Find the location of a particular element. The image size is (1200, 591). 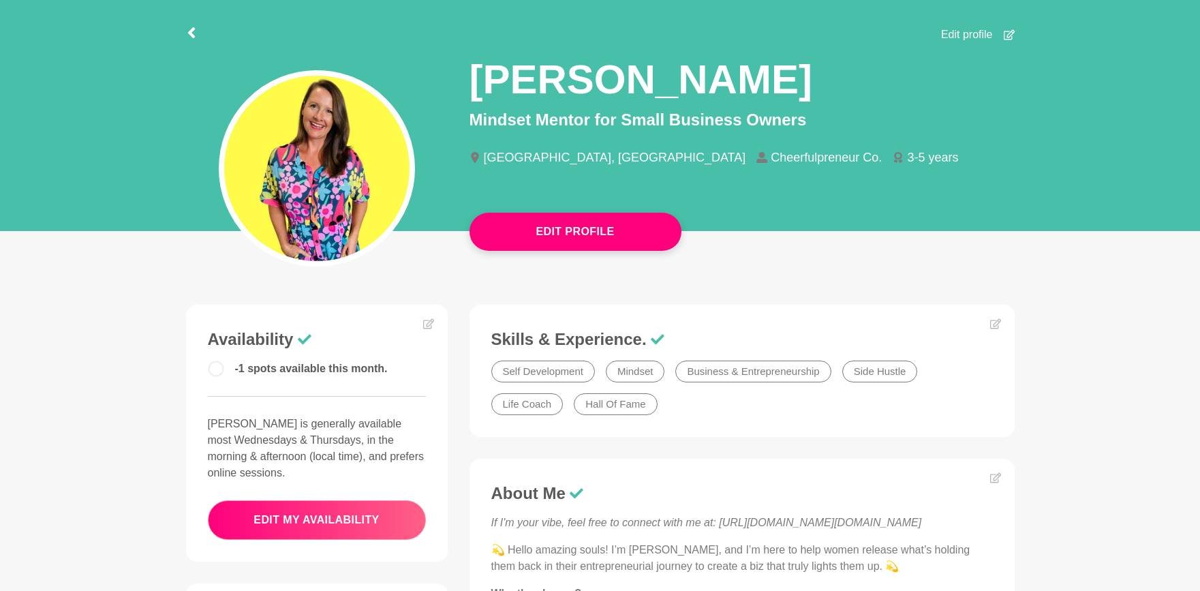

li: 3-5 years is located at coordinates (930, 157).